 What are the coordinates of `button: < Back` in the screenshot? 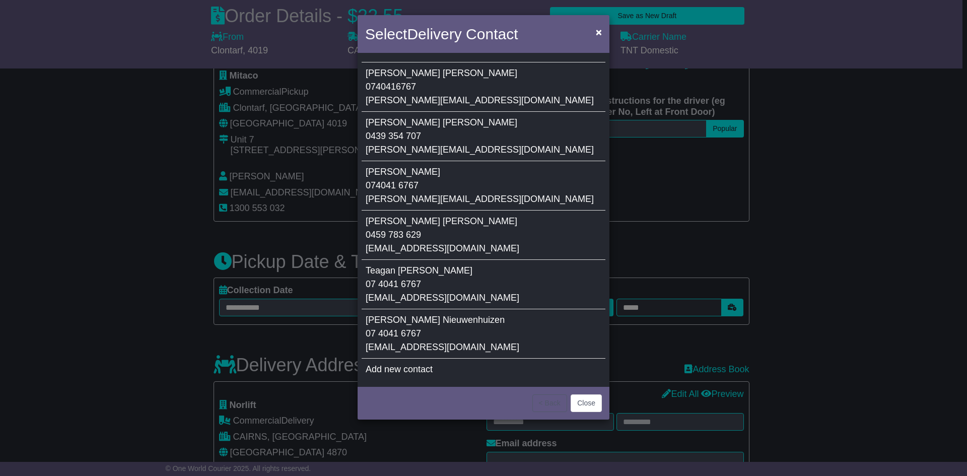 It's located at (550, 403).